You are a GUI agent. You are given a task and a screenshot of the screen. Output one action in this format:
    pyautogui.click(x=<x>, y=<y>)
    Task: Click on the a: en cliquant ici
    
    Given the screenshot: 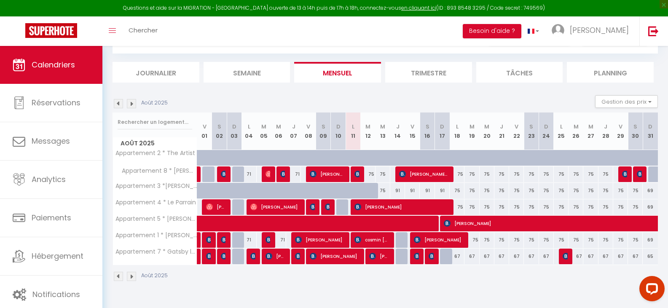 What is the action you would take?
    pyautogui.click(x=418, y=8)
    